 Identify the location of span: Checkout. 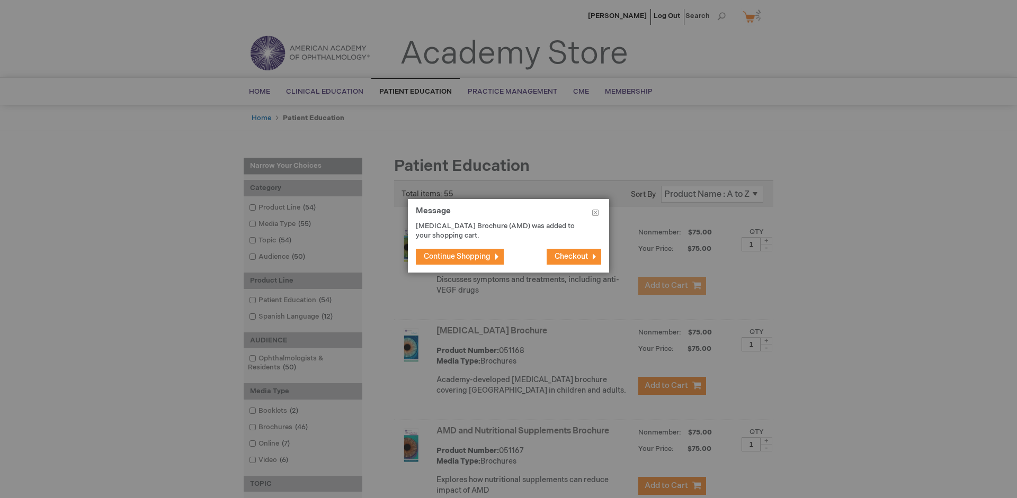
(571, 256).